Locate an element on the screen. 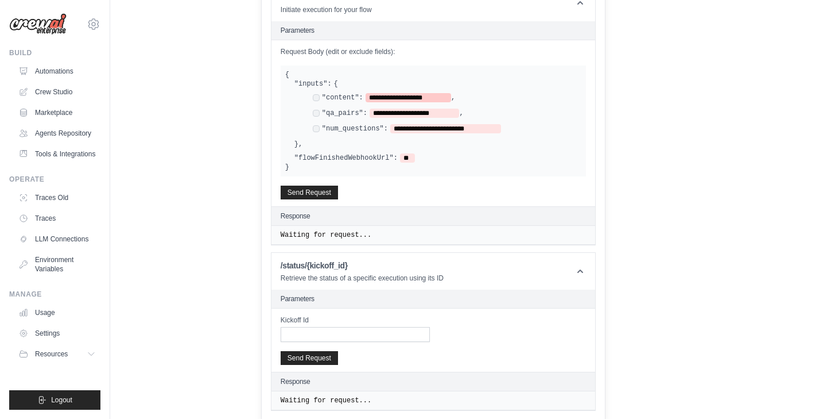 Image resolution: width=835 pixels, height=419 pixels. button: Logout is located at coordinates (55, 400).